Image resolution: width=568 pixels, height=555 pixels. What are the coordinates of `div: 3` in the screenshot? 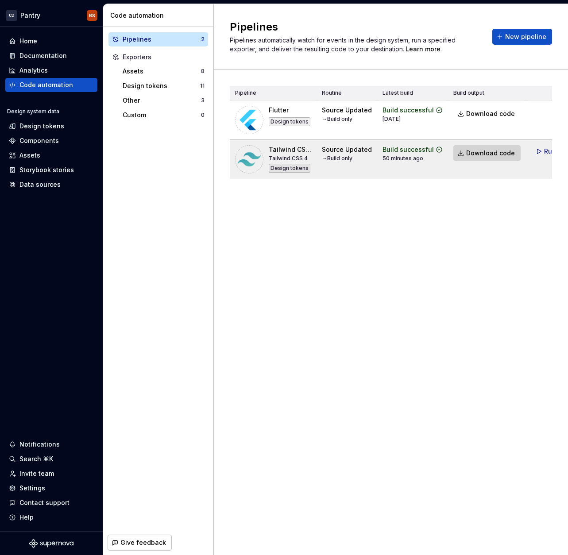 It's located at (203, 101).